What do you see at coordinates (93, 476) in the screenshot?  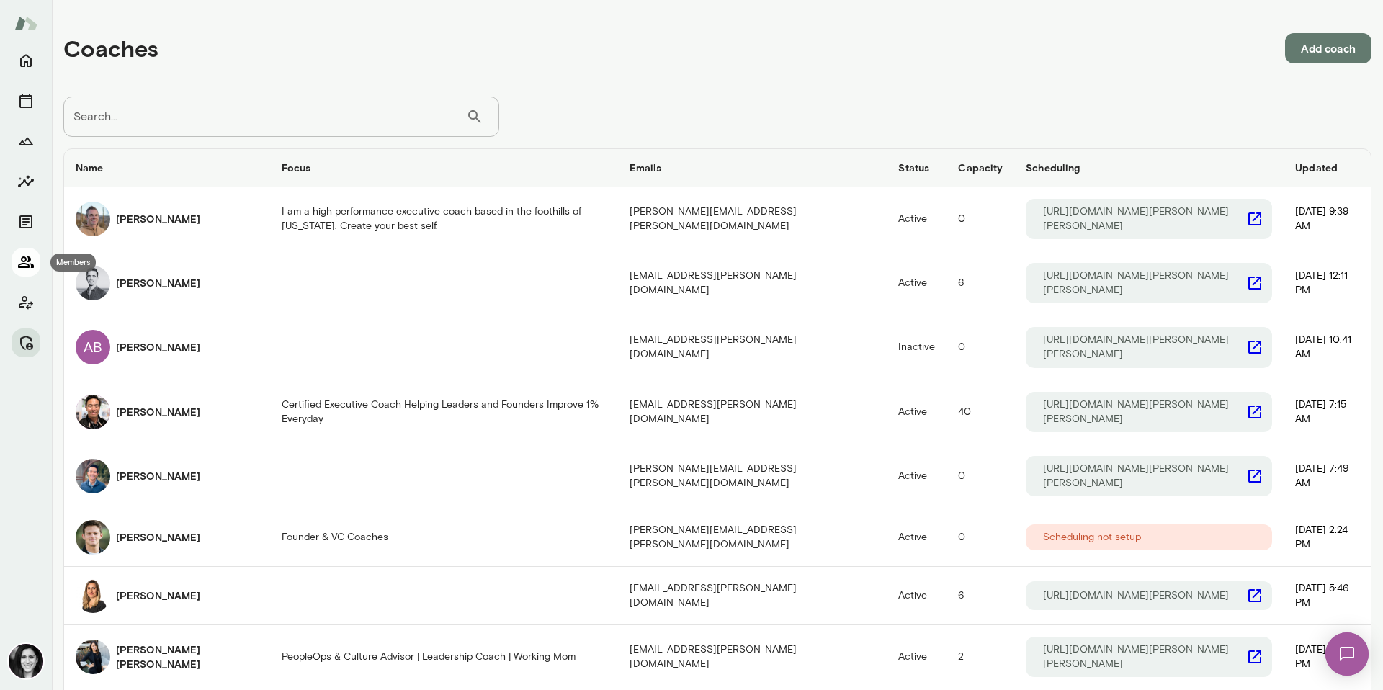 I see `img: Alex Yu` at bounding box center [93, 476].